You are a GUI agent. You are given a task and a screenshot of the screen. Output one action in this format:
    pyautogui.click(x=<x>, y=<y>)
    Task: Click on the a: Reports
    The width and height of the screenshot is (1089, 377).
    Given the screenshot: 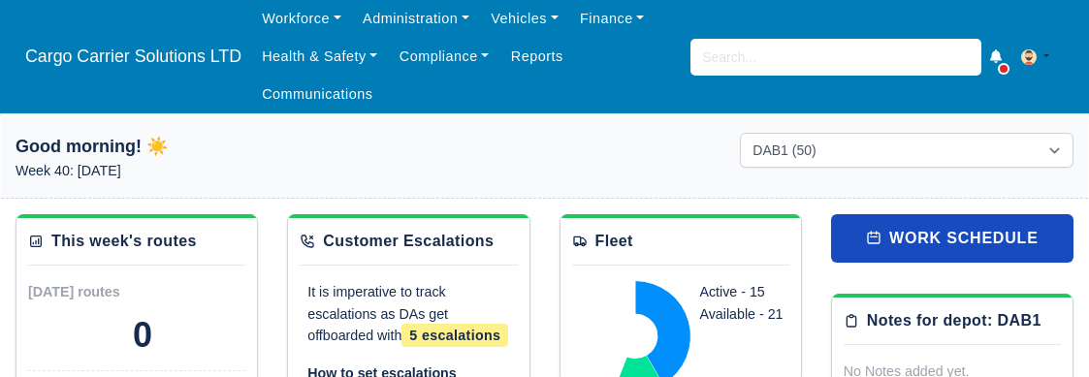 What is the action you would take?
    pyautogui.click(x=537, y=56)
    